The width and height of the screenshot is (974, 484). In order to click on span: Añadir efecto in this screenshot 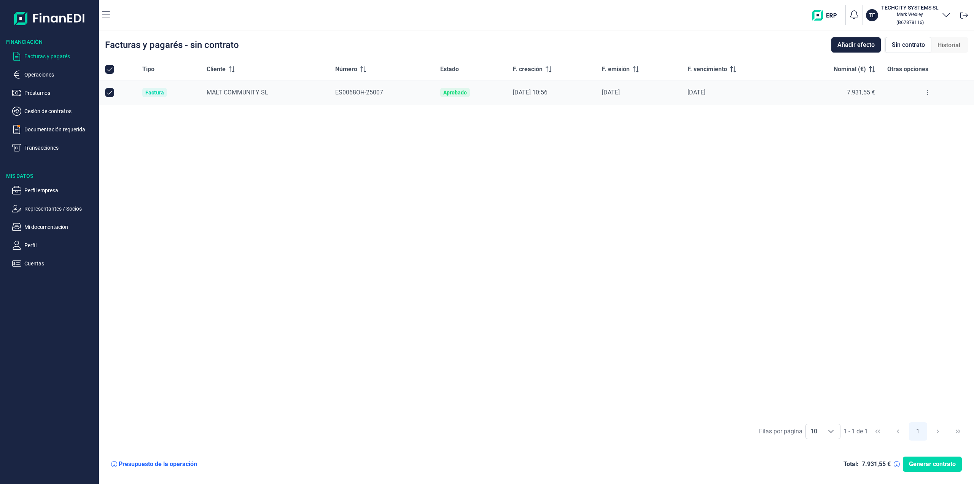, I will do `click(856, 45)`.